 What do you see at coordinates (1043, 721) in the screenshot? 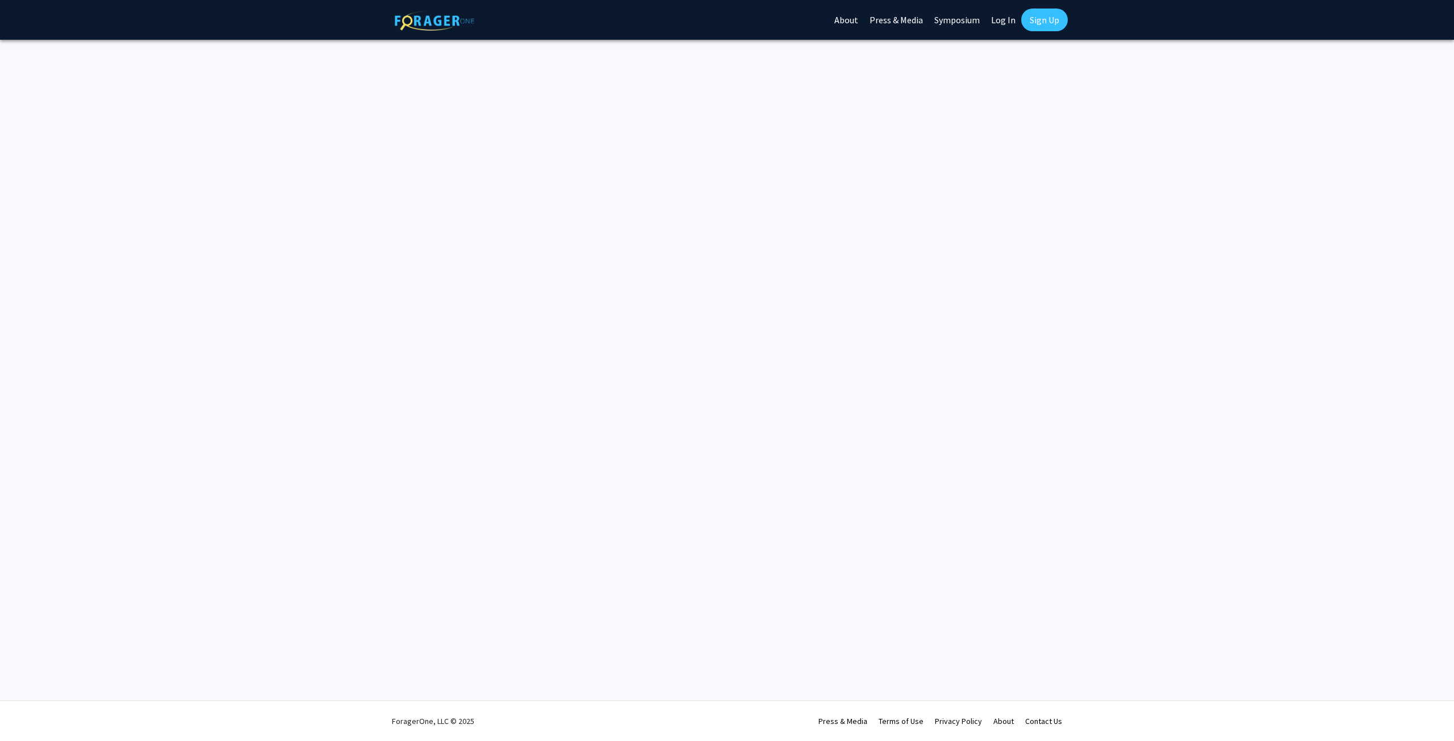
I see `a: Contact Us` at bounding box center [1043, 721].